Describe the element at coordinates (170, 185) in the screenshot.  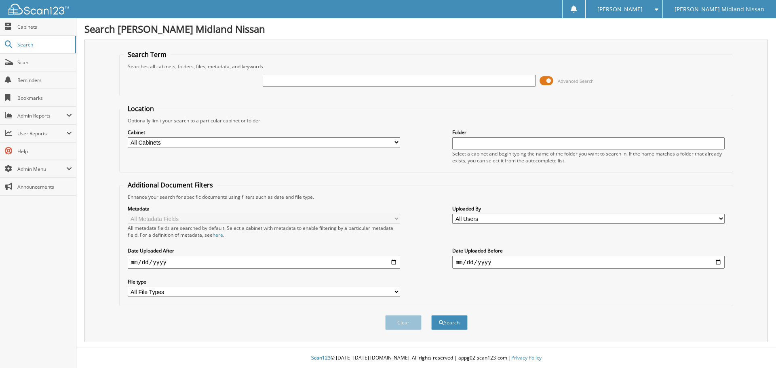
I see `legend: Additional Document Filters` at that location.